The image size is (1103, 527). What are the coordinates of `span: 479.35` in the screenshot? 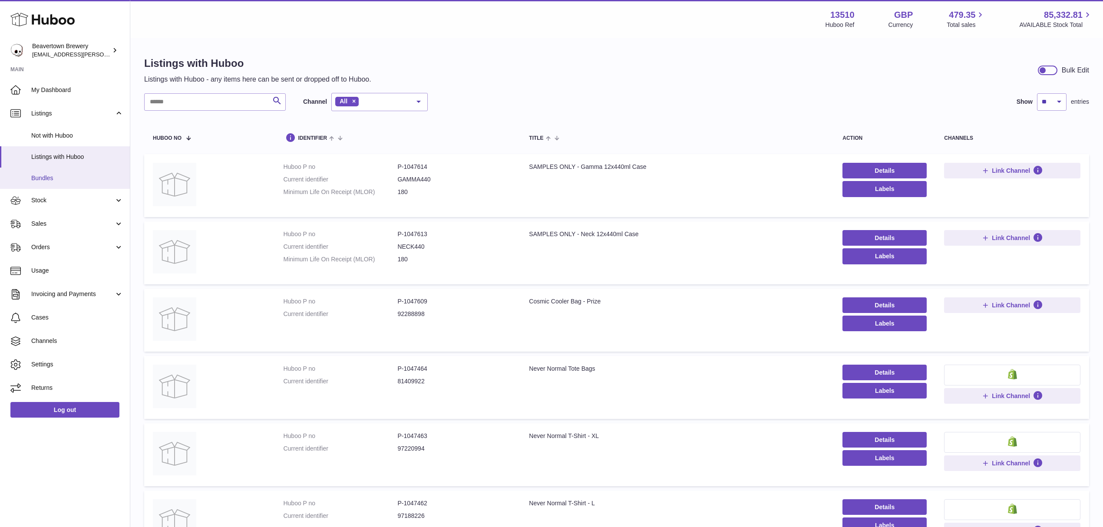 It's located at (962, 15).